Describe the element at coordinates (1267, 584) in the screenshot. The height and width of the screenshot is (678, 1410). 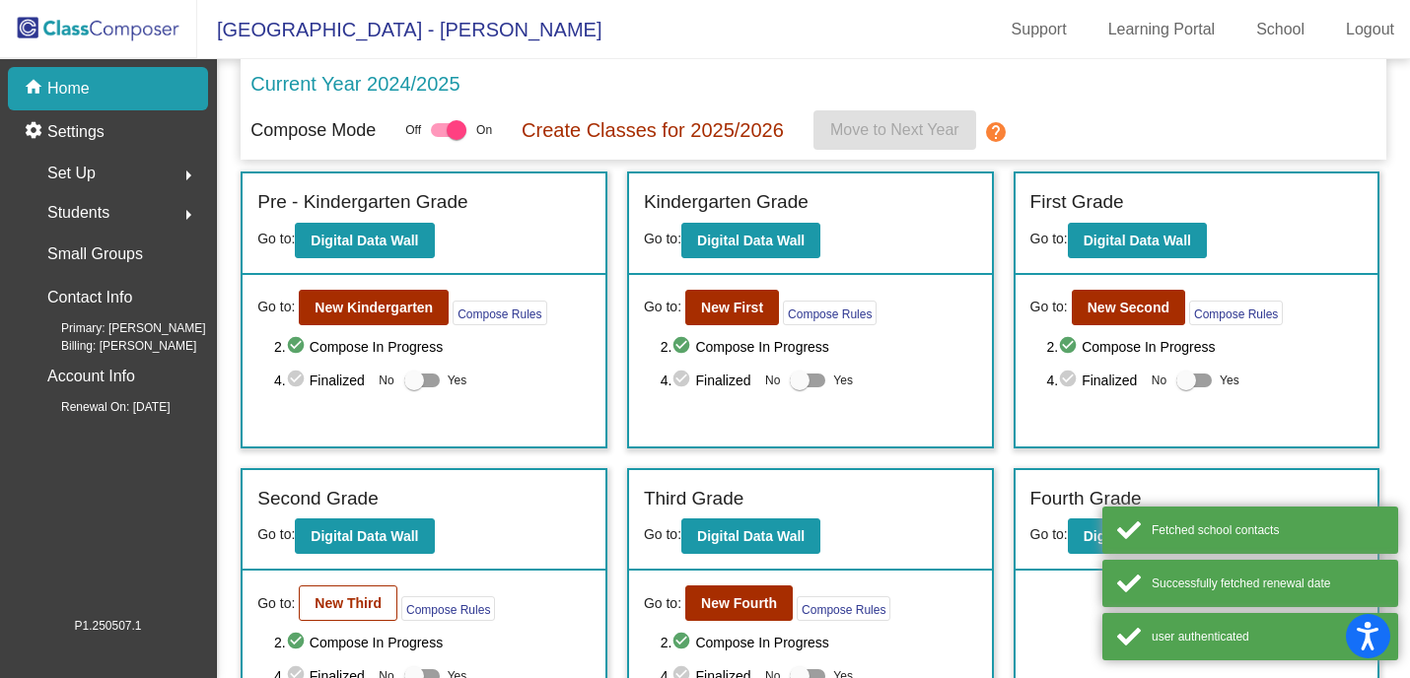
I see `div: Successfully fetched renewal date` at that location.